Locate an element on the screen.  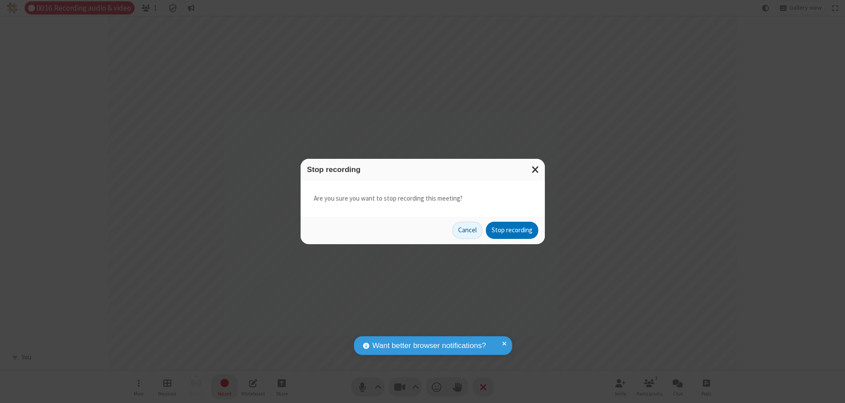
h3: Stop recording is located at coordinates (422, 169).